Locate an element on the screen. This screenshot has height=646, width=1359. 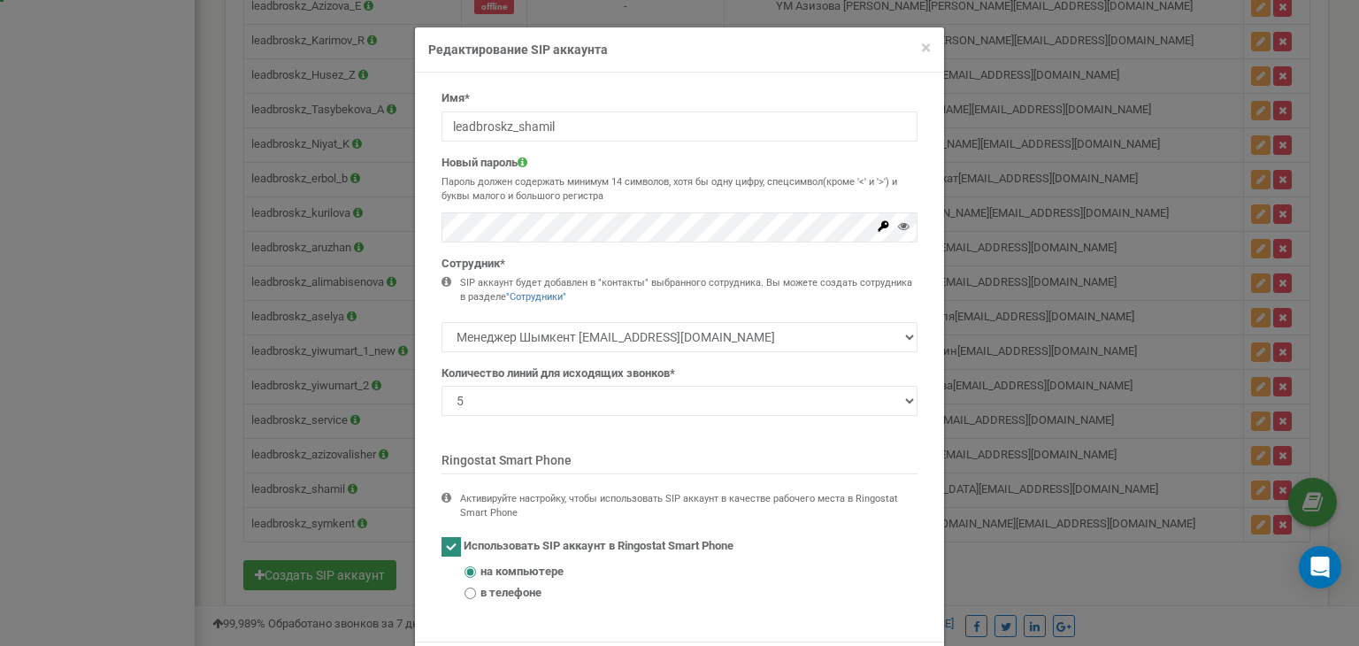
div: SIP аккаунт будет добавлен в "контакты" выбранного сотрудника. Вы можете создать сотрудника в раз... is located at coordinates (688, 289).